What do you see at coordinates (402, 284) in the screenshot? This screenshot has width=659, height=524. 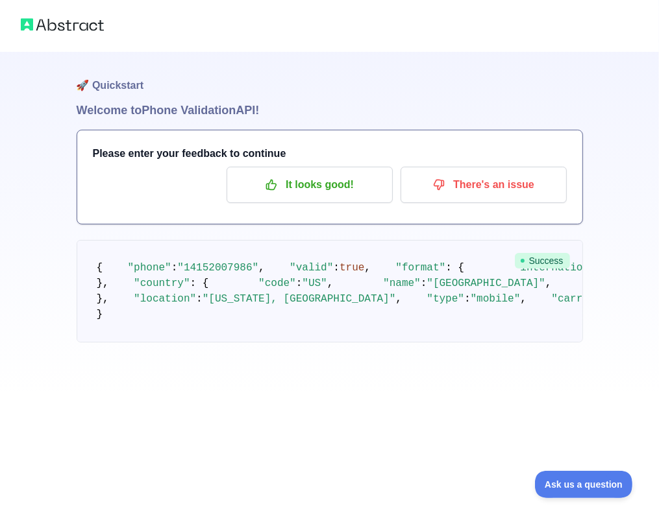 I see `span: "name"` at bounding box center [402, 284].